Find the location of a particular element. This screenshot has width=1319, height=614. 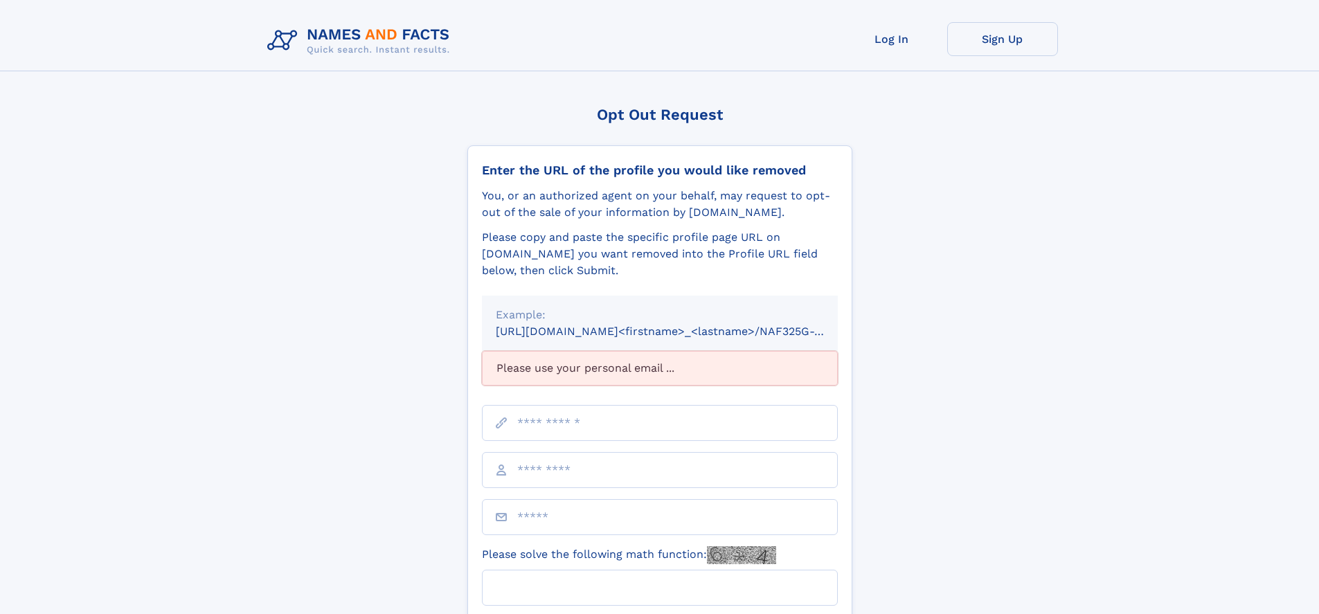

div: Opt Out Request is located at coordinates (660, 114).